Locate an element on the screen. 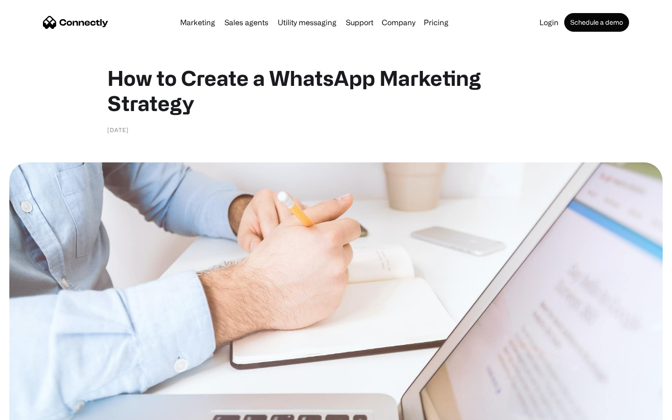 Image resolution: width=672 pixels, height=420 pixels. a: Sales agents is located at coordinates (246, 22).